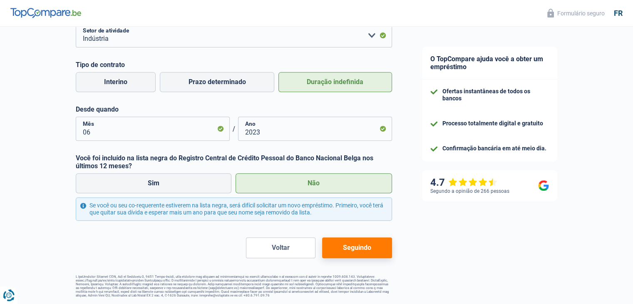 The width and height of the screenshot is (633, 304). Describe the element at coordinates (116, 82) in the screenshot. I see `font: Interino` at that location.